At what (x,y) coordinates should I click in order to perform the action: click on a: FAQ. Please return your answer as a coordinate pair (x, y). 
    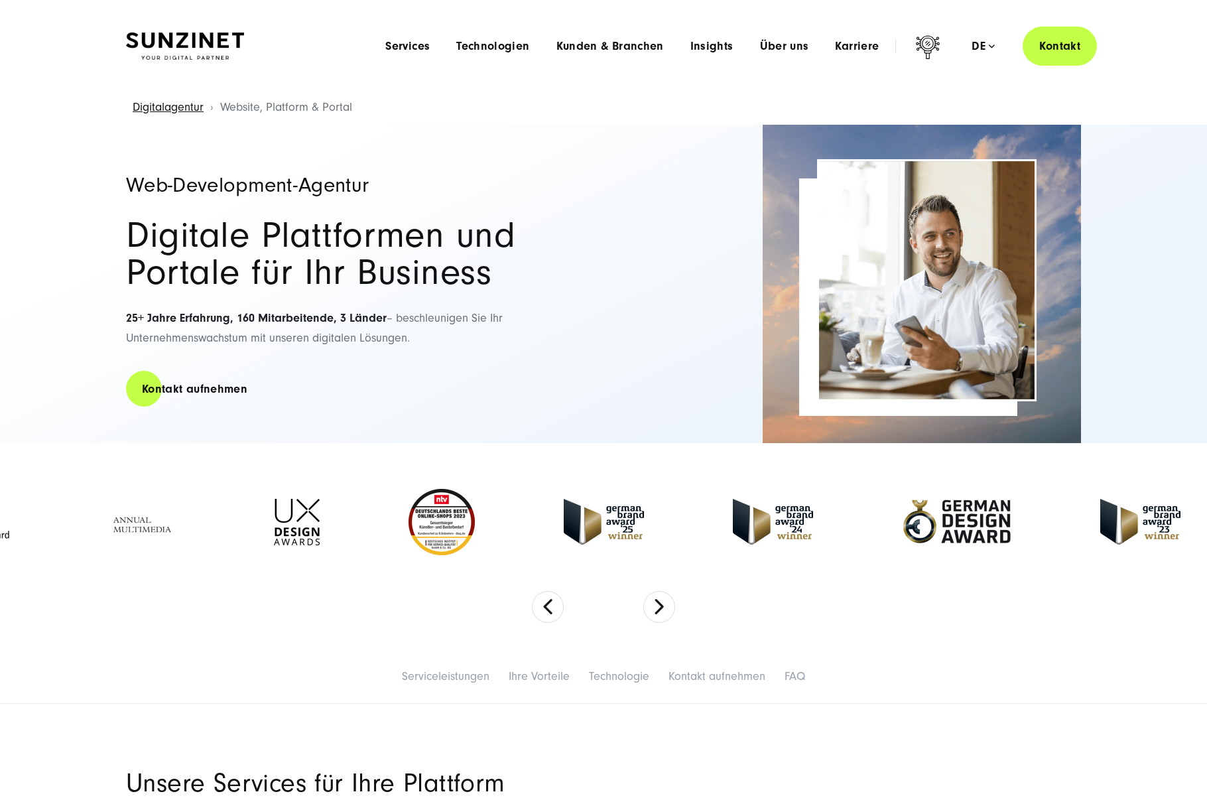
    Looking at the image, I should click on (794, 676).